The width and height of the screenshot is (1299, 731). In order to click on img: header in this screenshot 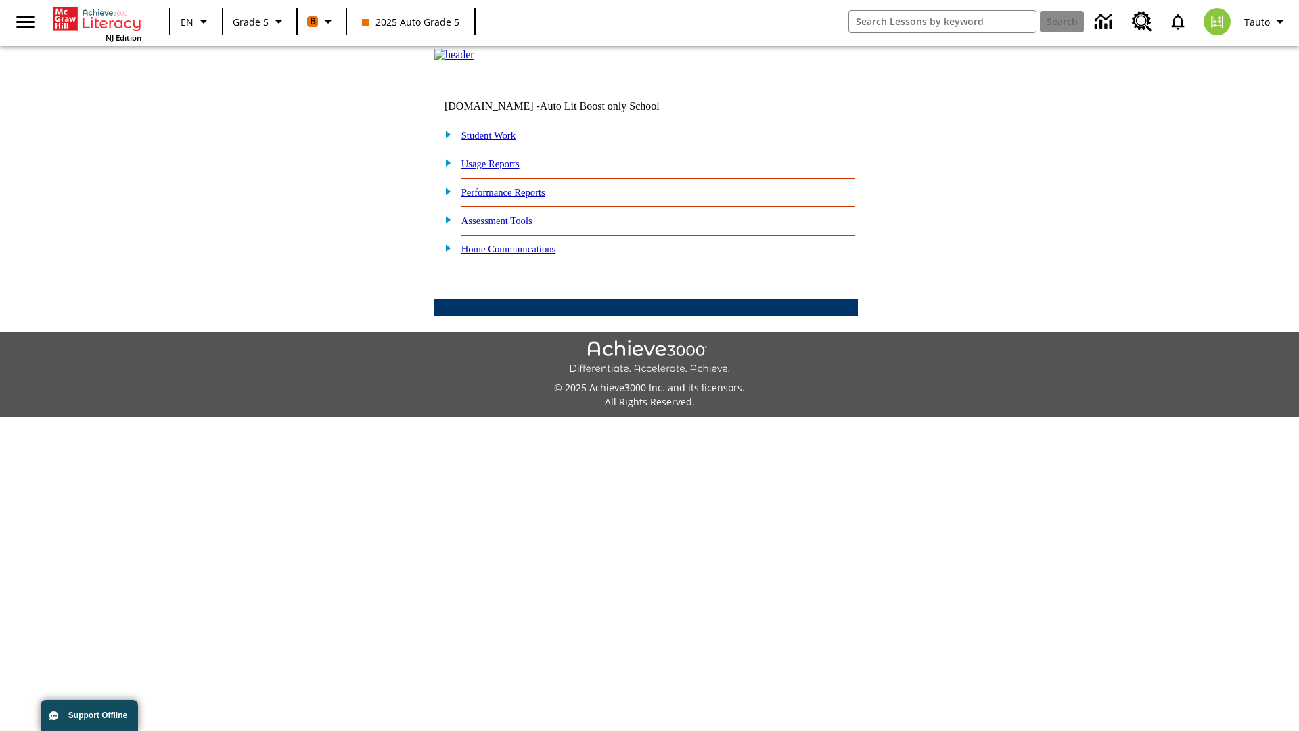, I will do `click(454, 55)`.